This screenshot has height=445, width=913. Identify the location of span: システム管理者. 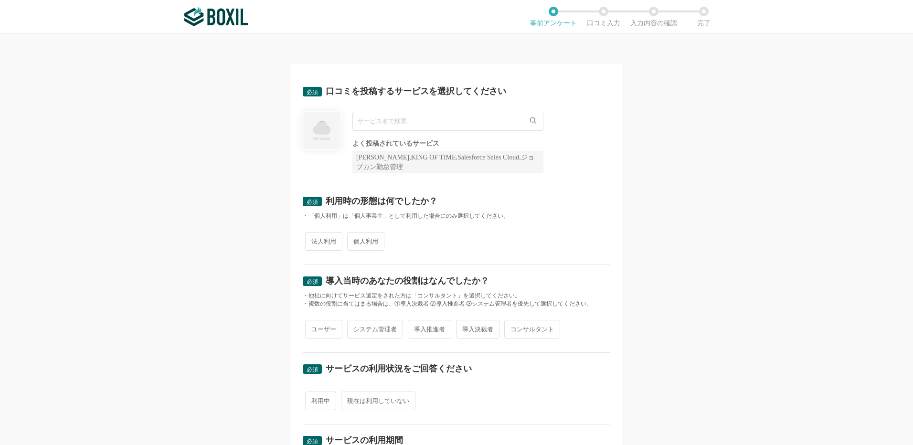
(375, 329).